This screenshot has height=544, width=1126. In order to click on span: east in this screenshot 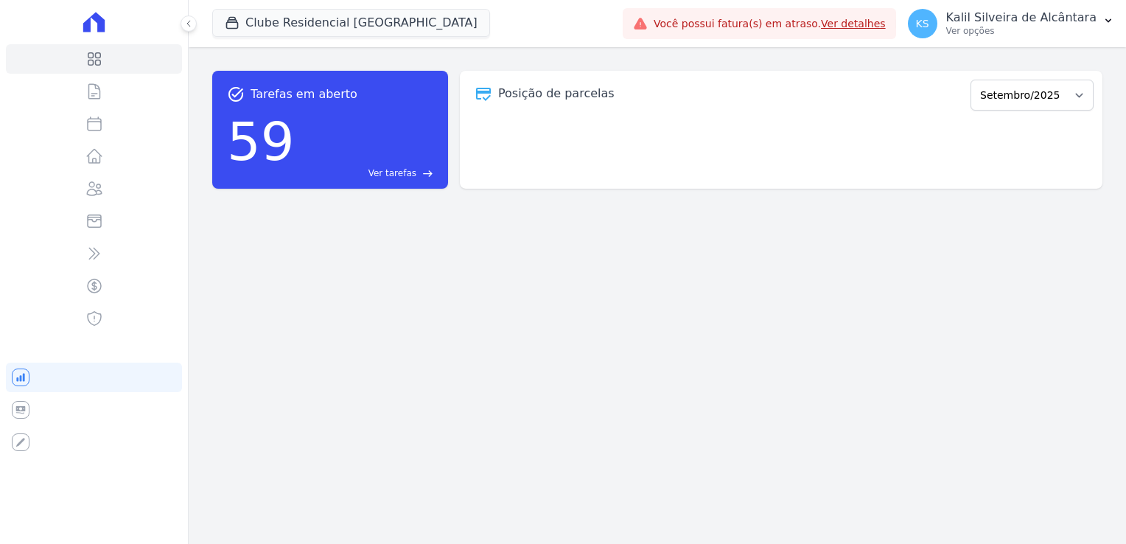, I will do `click(428, 173)`.